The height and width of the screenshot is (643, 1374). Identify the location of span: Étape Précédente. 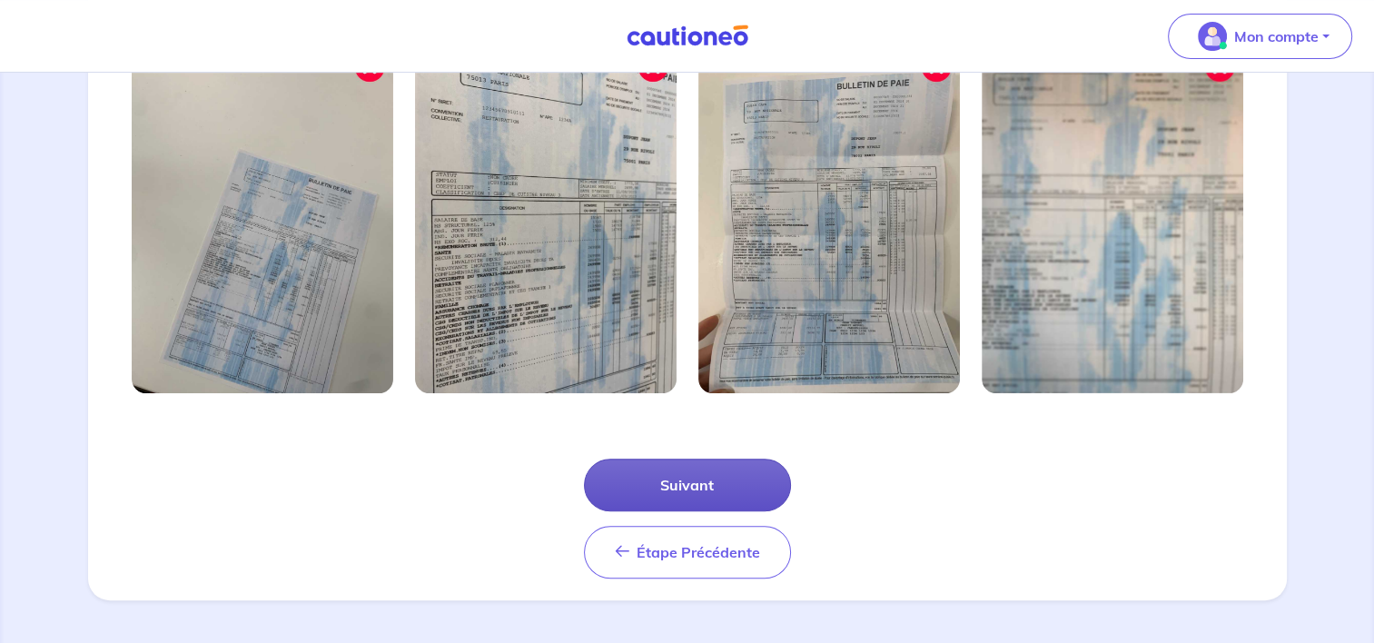
(699, 552).